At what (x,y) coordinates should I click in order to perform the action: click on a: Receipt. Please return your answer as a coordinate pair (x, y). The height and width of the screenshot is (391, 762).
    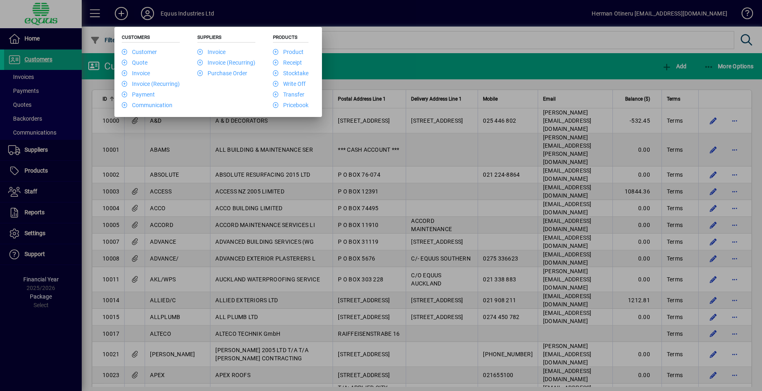
    Looking at the image, I should click on (287, 63).